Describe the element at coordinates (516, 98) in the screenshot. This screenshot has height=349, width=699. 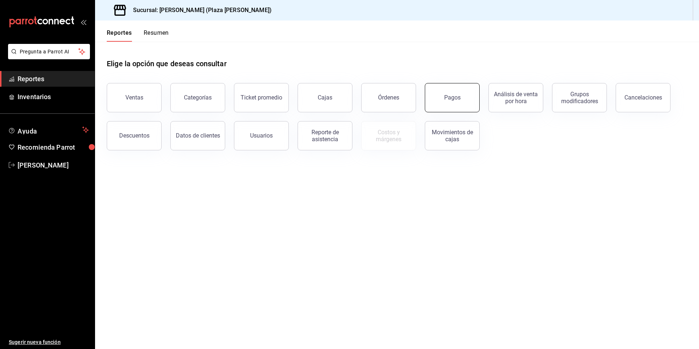
I see `div: Análisis de venta por hora` at that location.